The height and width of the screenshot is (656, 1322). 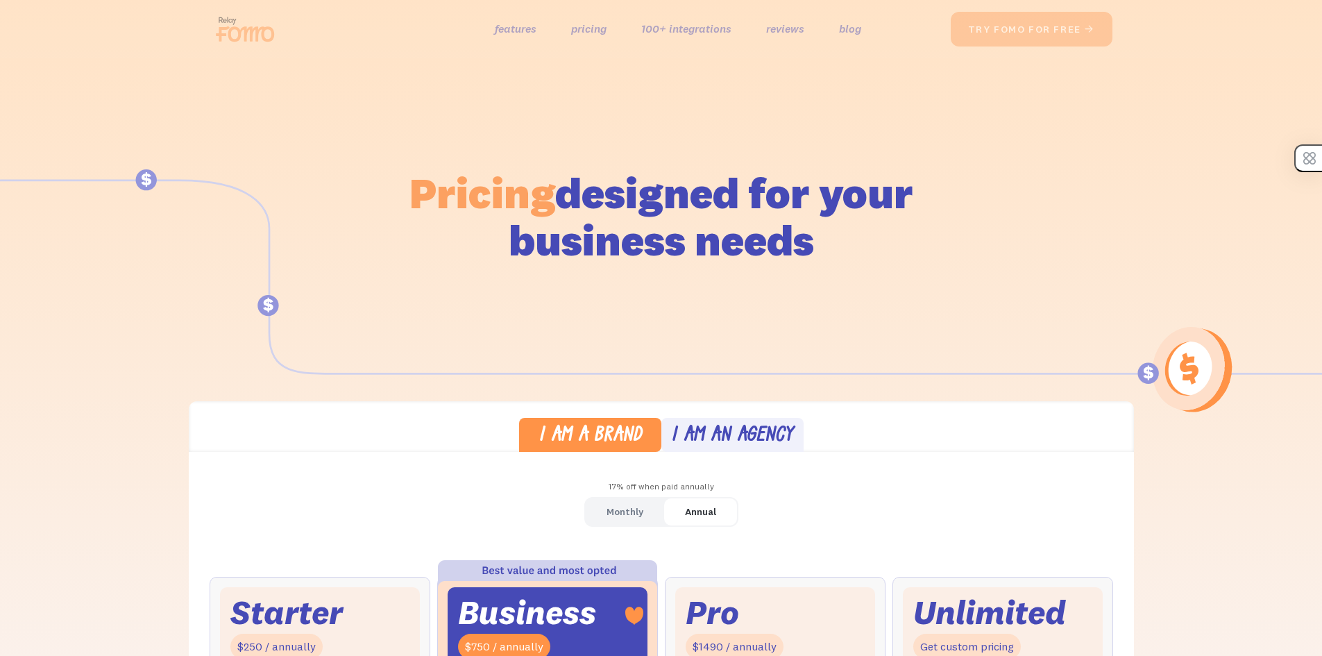 What do you see at coordinates (590, 436) in the screenshot?
I see `div: I am a brand` at bounding box center [590, 436].